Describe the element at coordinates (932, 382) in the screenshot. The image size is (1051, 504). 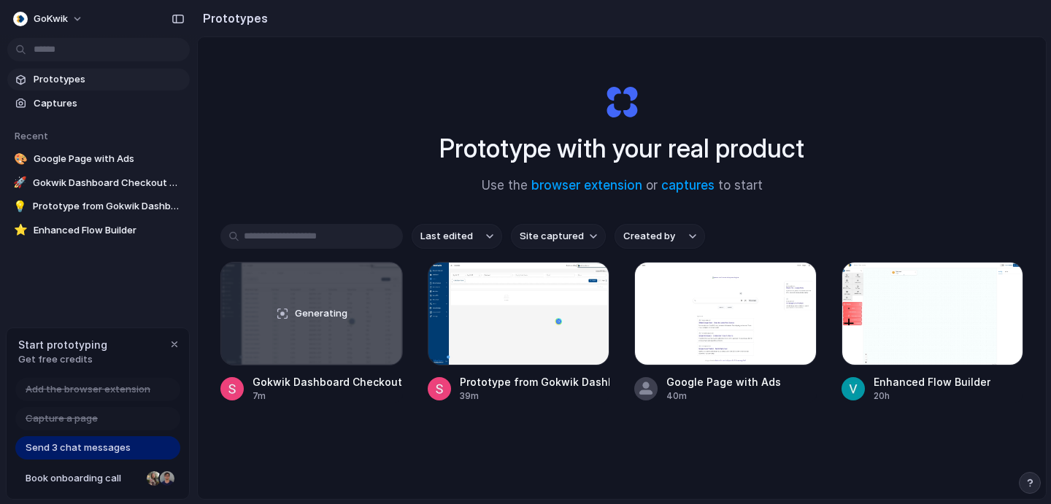
I see `div: Enhanced Flow Builder` at that location.